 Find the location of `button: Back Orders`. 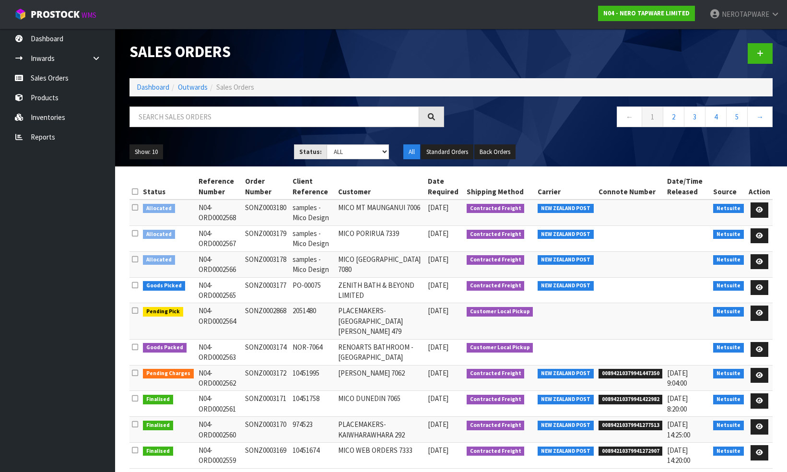

button: Back Orders is located at coordinates (495, 152).